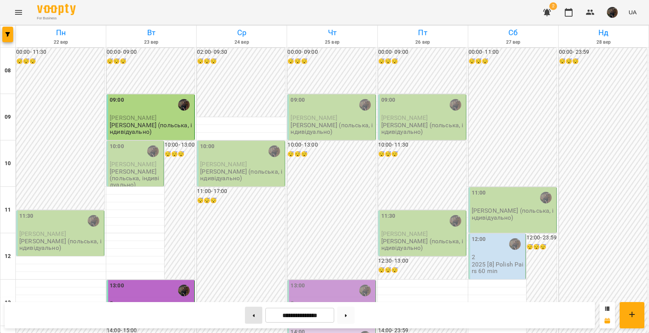 The image size is (649, 333). I want to click on label: 11:00, so click(478, 193).